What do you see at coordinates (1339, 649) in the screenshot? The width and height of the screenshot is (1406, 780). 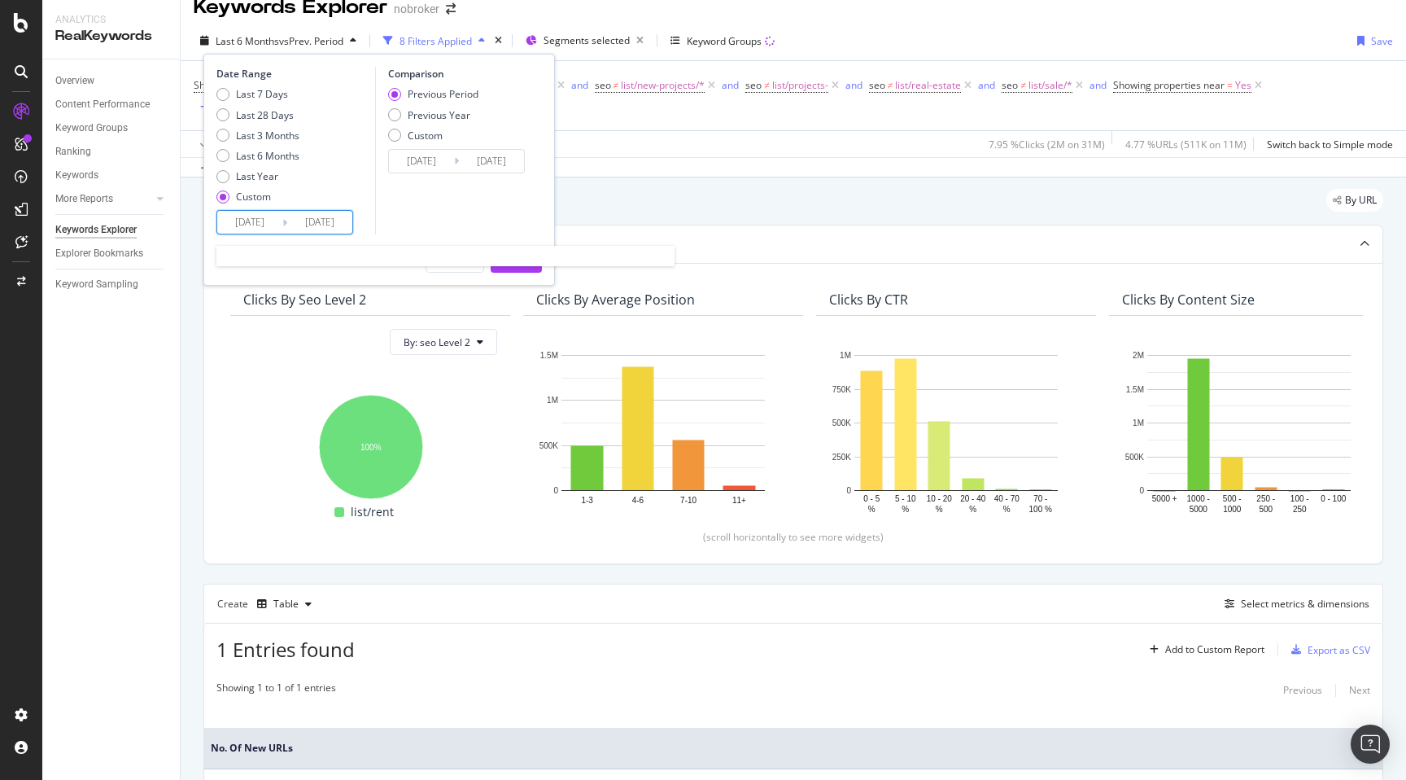 I see `div: Export as CSV` at bounding box center [1339, 649].